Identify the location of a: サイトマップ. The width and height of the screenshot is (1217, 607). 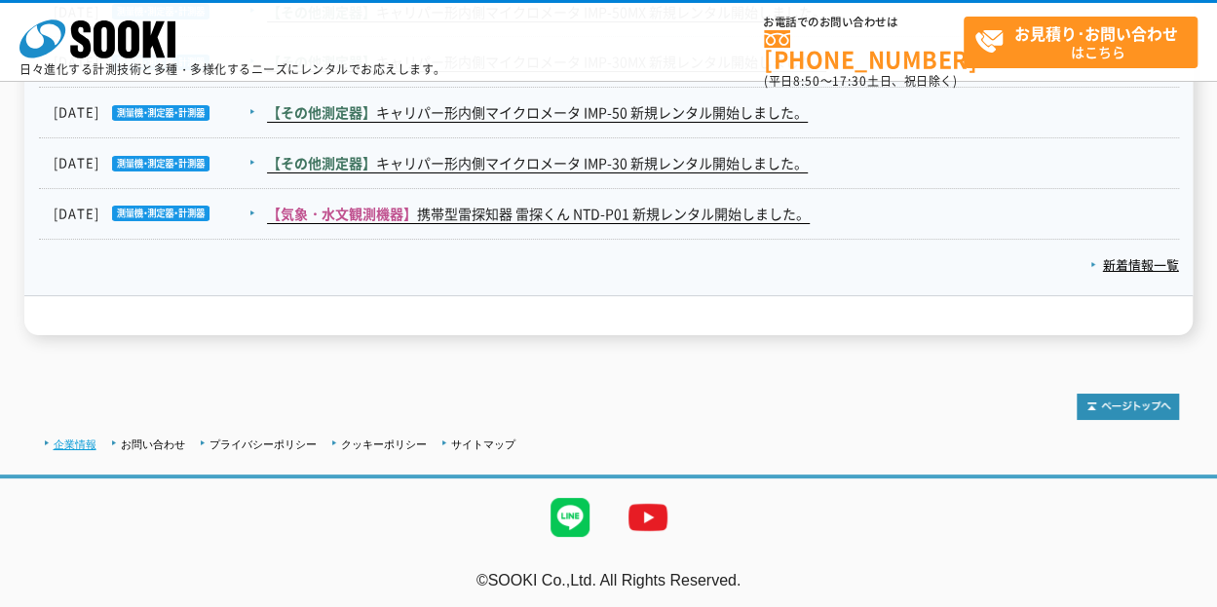
(483, 444).